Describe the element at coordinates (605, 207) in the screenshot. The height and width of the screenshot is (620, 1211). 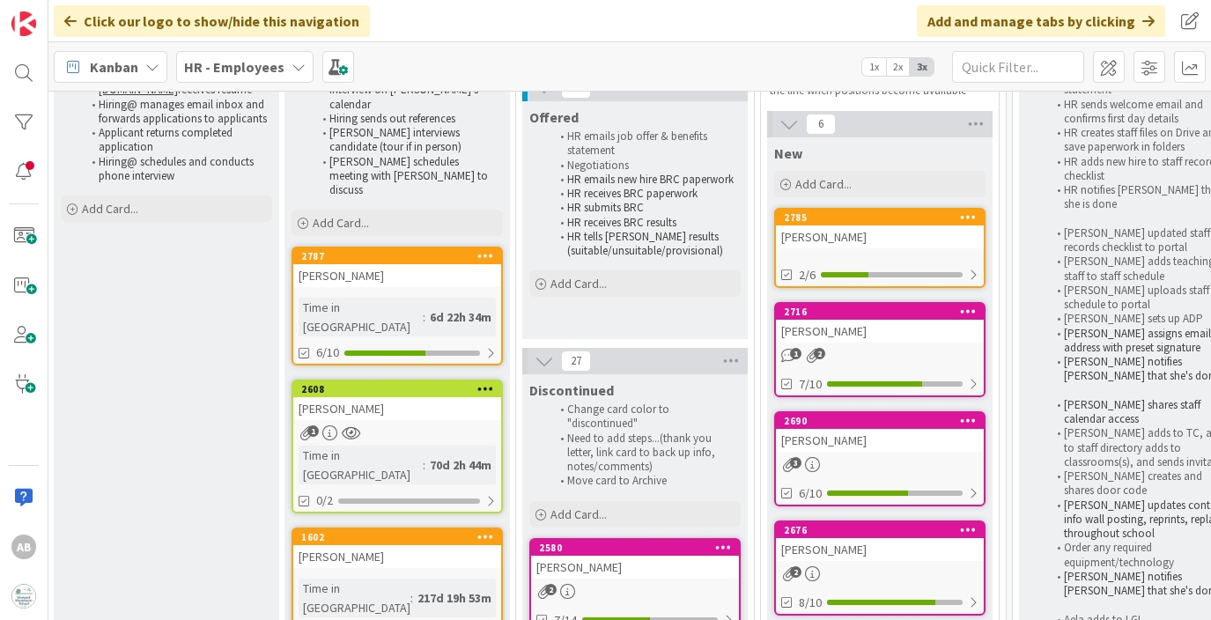
I see `span: HR submits BRC` at that location.